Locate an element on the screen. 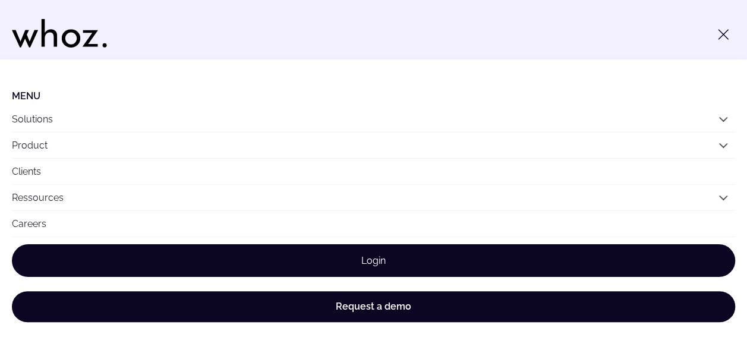 Image resolution: width=747 pixels, height=353 pixels. a: Request a demo is located at coordinates (373, 307).